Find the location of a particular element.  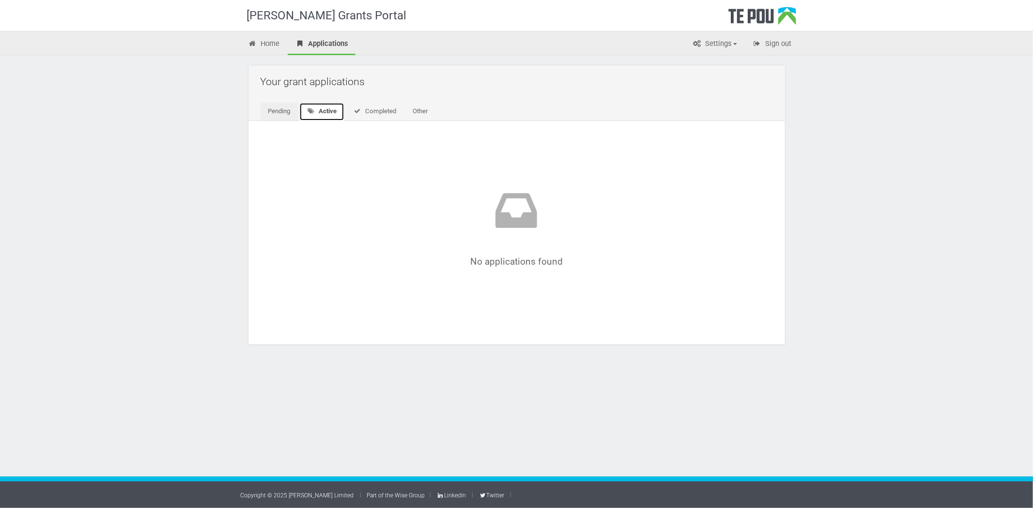

a: Pending is located at coordinates (279, 112).